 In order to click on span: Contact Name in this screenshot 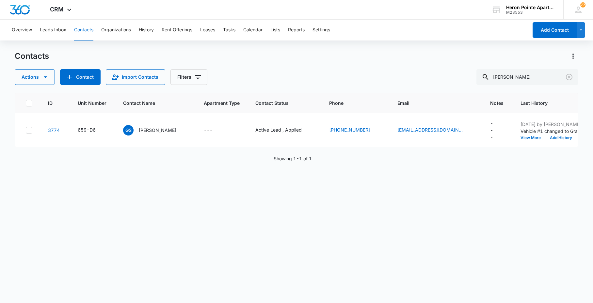, I will do `click(151, 103)`.